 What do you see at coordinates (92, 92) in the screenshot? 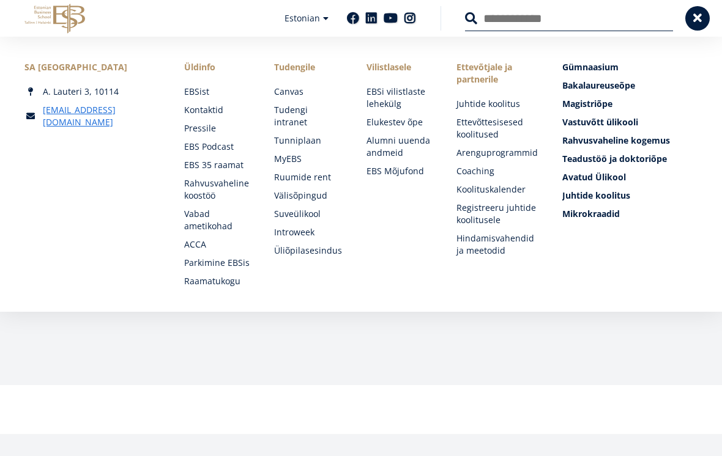
I see `div: A. Lauteri 3, 10114` at bounding box center [92, 92].